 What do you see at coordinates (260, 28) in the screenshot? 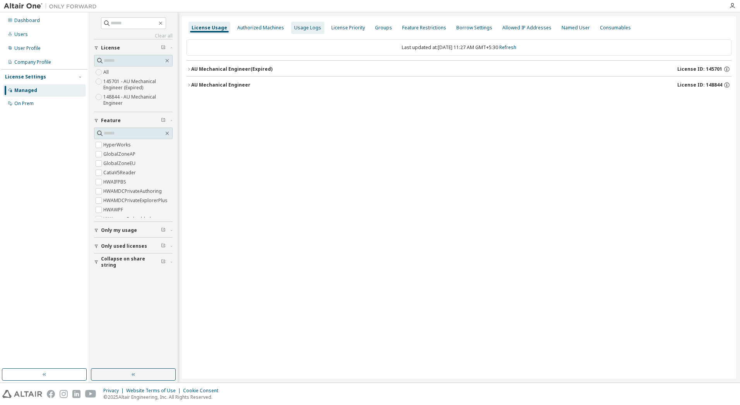
I see `div: Authorized Machines` at bounding box center [260, 28].